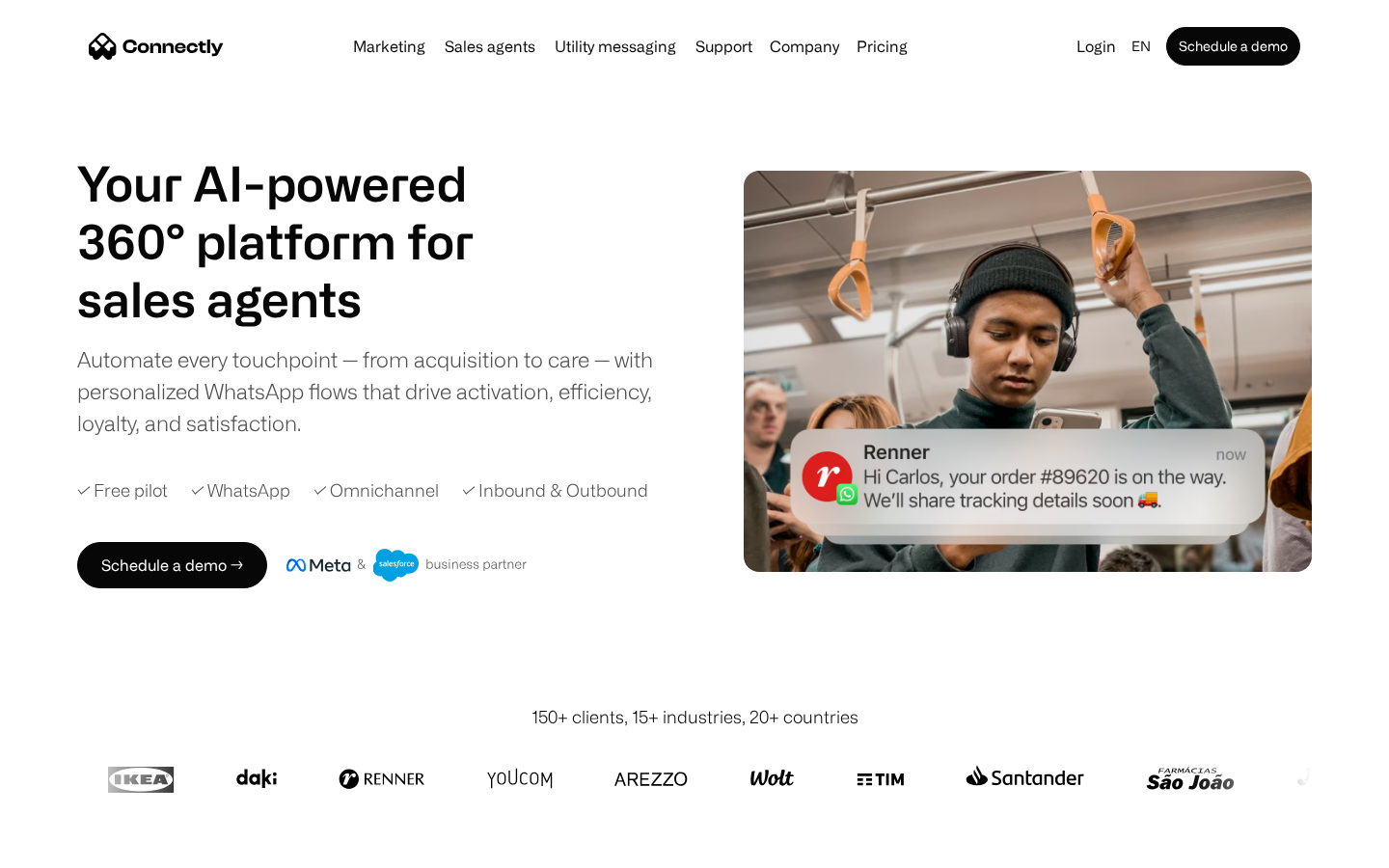  Describe the element at coordinates (172, 565) in the screenshot. I see `a: Schedule a demo →` at that location.